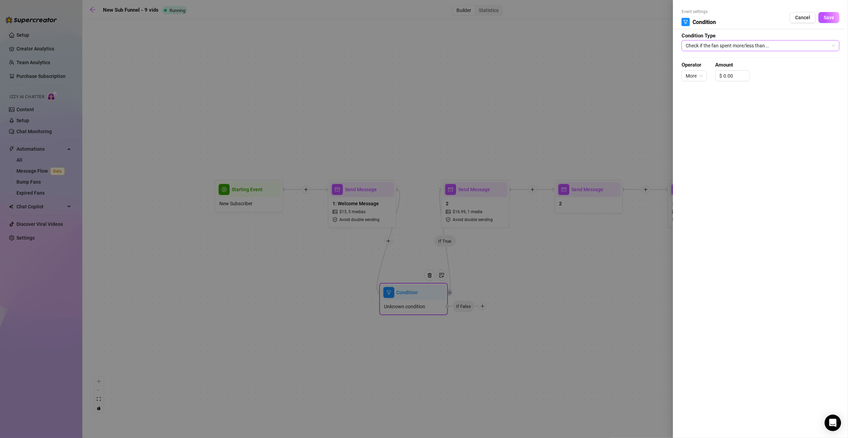 This screenshot has height=438, width=848. I want to click on span: Cancel, so click(802, 17).